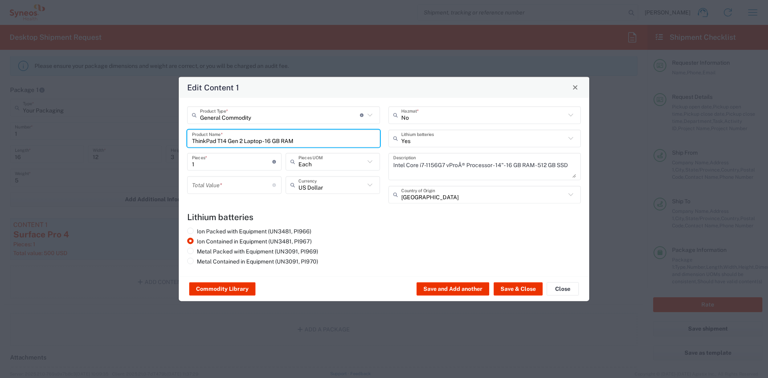 This screenshot has width=768, height=378. Describe the element at coordinates (518, 289) in the screenshot. I see `button: Save & Close` at that location.